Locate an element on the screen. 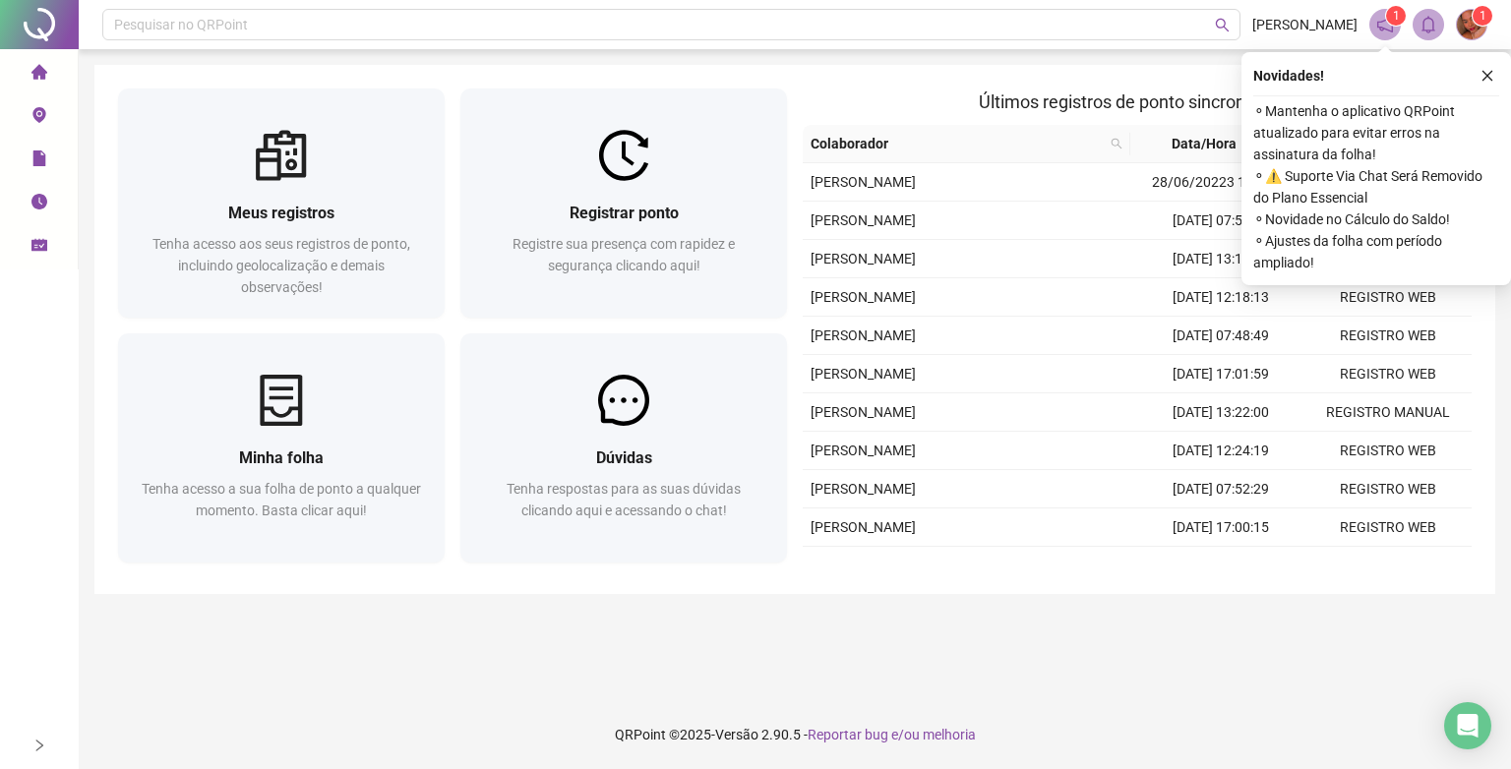 This screenshot has width=1511, height=769. img: 84056 is located at coordinates (1472, 25).